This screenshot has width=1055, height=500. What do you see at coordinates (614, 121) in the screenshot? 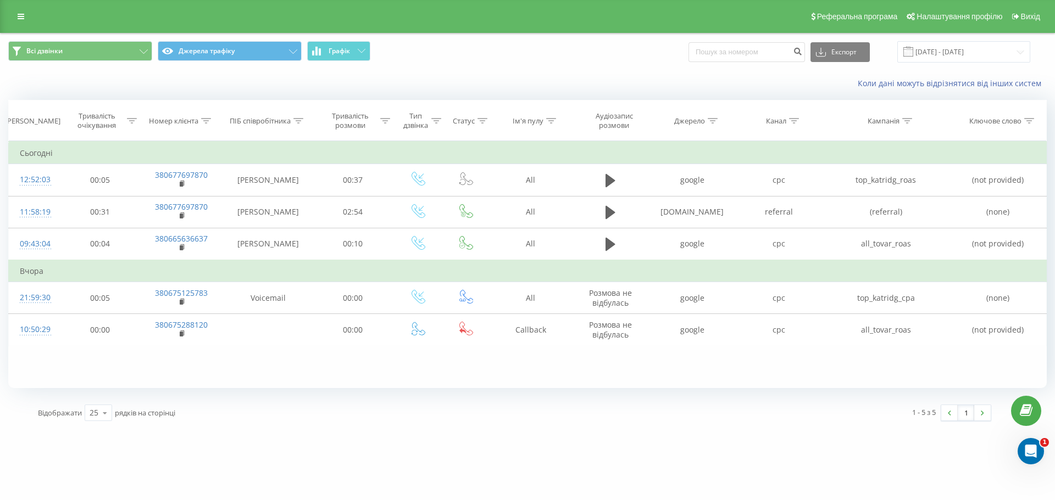
I see `div: Аудіозапис розмови` at bounding box center [614, 121].